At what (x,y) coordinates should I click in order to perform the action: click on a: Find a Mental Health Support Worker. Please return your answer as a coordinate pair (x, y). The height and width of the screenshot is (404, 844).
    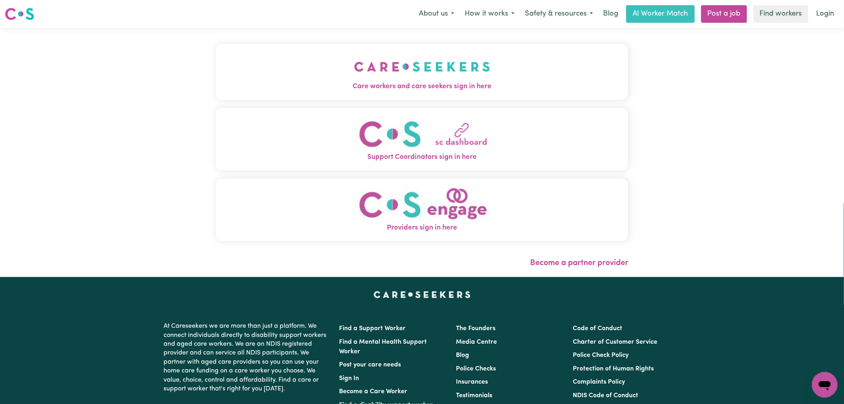
    Looking at the image, I should click on (383, 347).